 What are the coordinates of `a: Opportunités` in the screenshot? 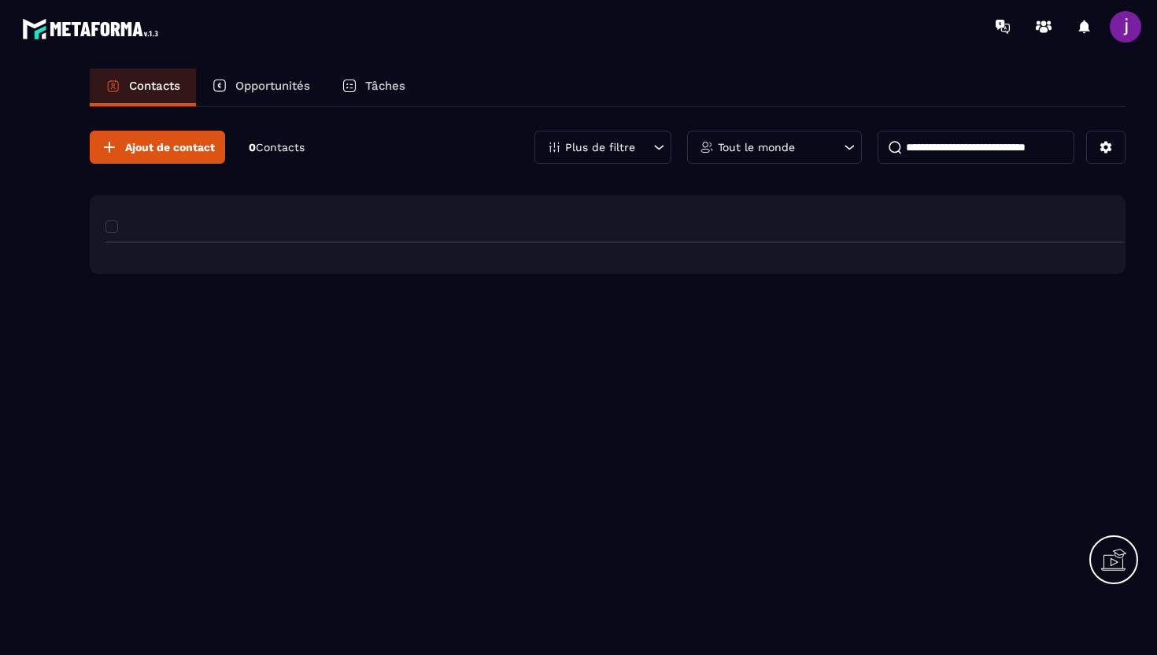 It's located at (261, 87).